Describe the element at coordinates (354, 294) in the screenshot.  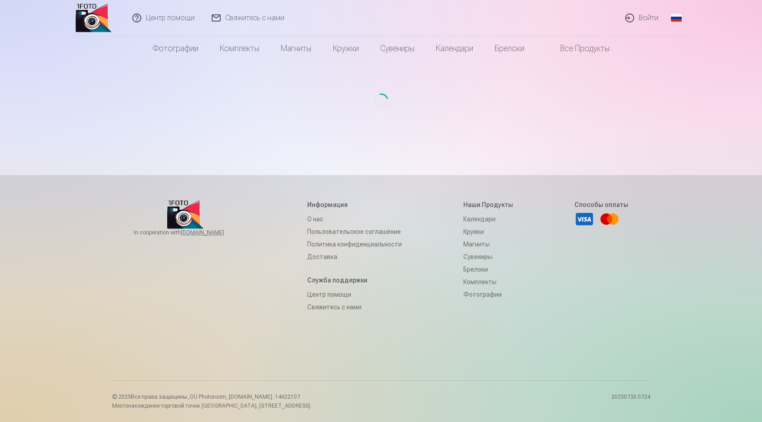
I see `a: Центр помощи` at that location.